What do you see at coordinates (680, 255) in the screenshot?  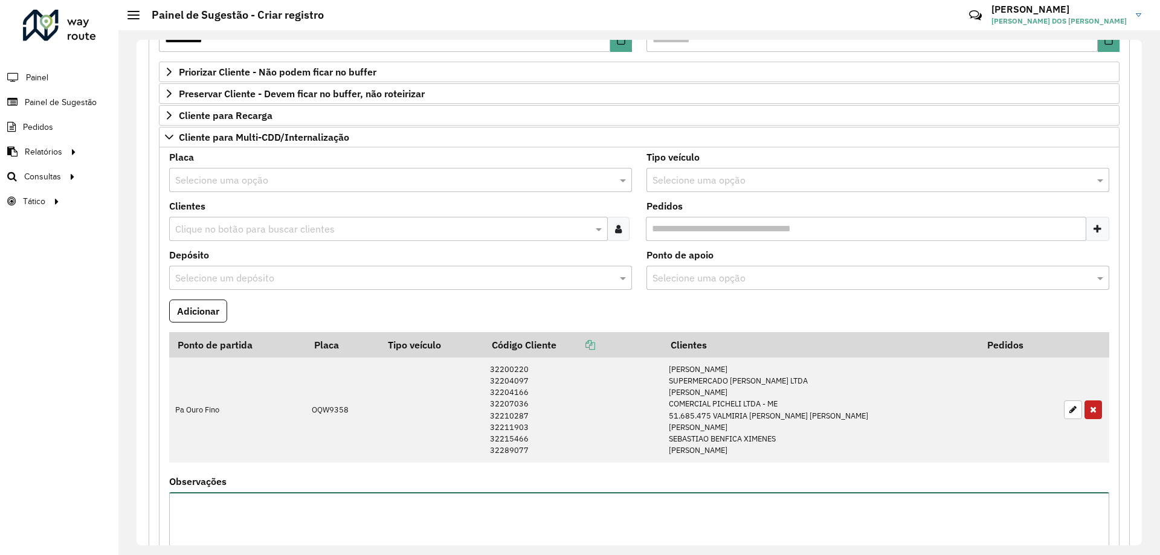 I see `label: Ponto de apoio` at bounding box center [680, 255].